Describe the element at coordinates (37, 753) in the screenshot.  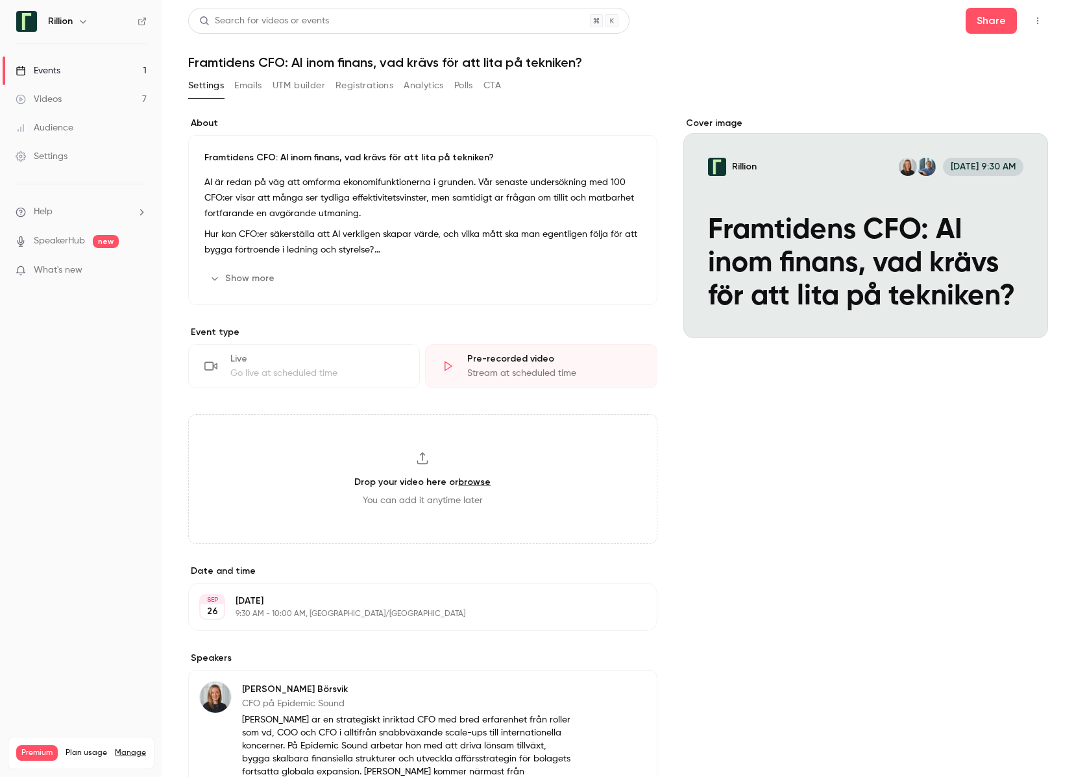
I see `span: Premium` at that location.